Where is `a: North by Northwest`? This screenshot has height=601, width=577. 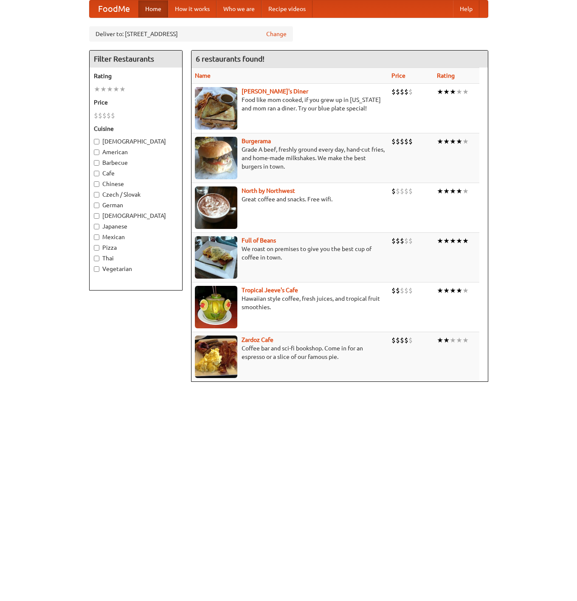
a: North by Northwest is located at coordinates (268, 191).